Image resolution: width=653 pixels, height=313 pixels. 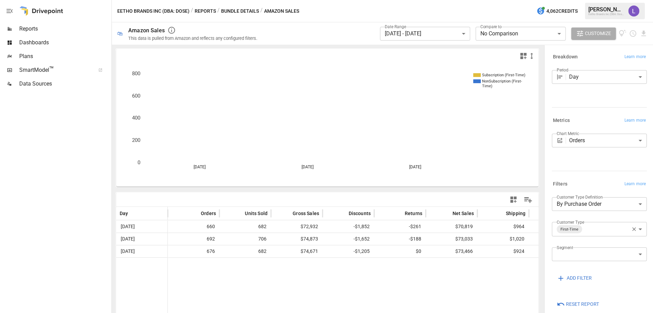 What do you see at coordinates (633, 33) in the screenshot?
I see `button: Schedule report` at bounding box center [633, 33].